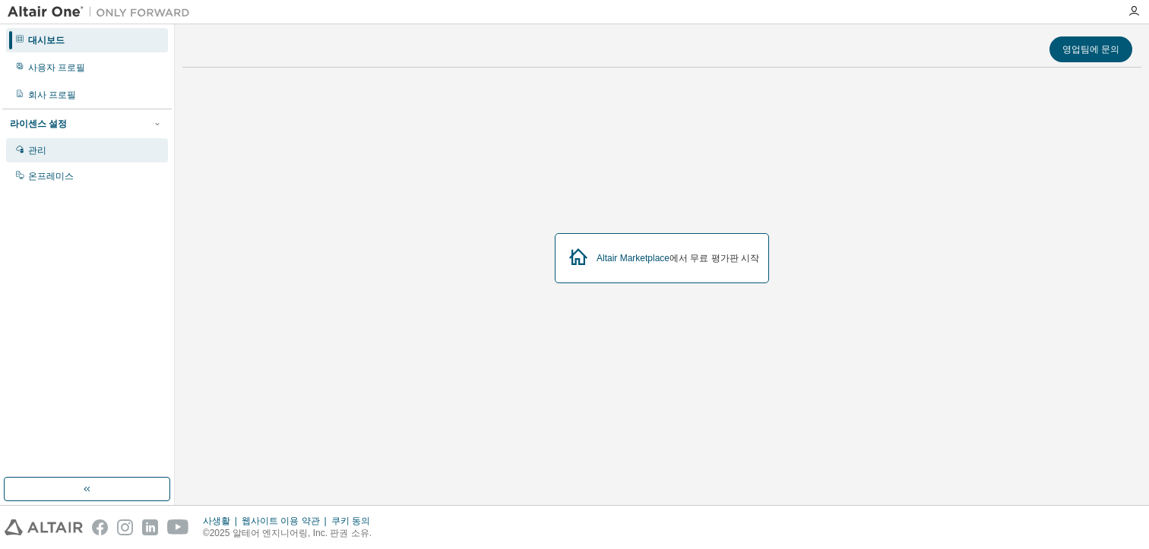 The height and width of the screenshot is (549, 1149). Describe the element at coordinates (103, 12) in the screenshot. I see `img: 알테어 원` at that location.